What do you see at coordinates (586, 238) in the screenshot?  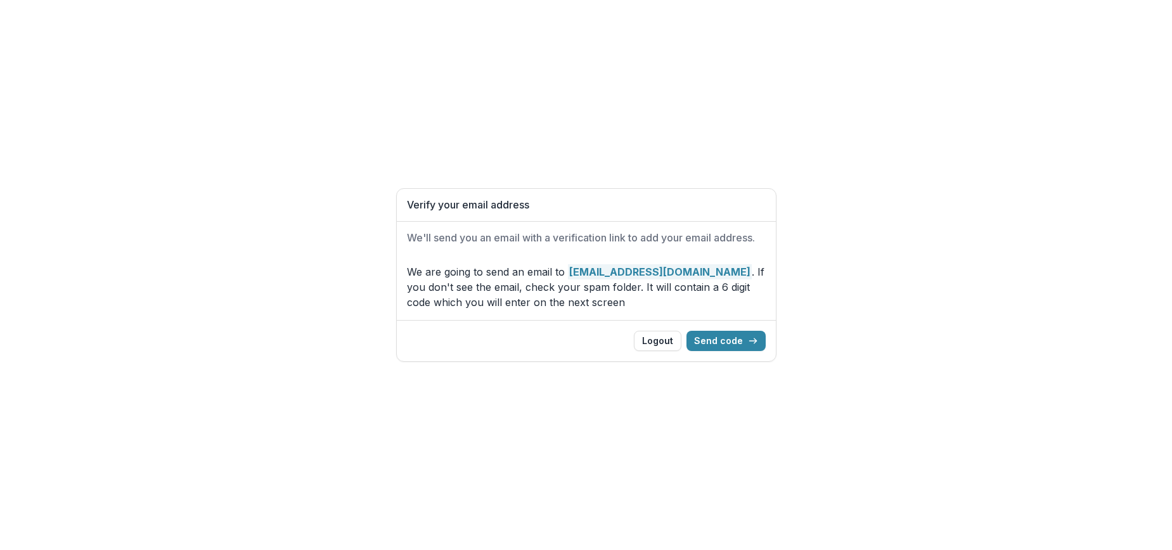 I see `h2: We'll send you an email with a verification link to add your email address.` at bounding box center [586, 238].